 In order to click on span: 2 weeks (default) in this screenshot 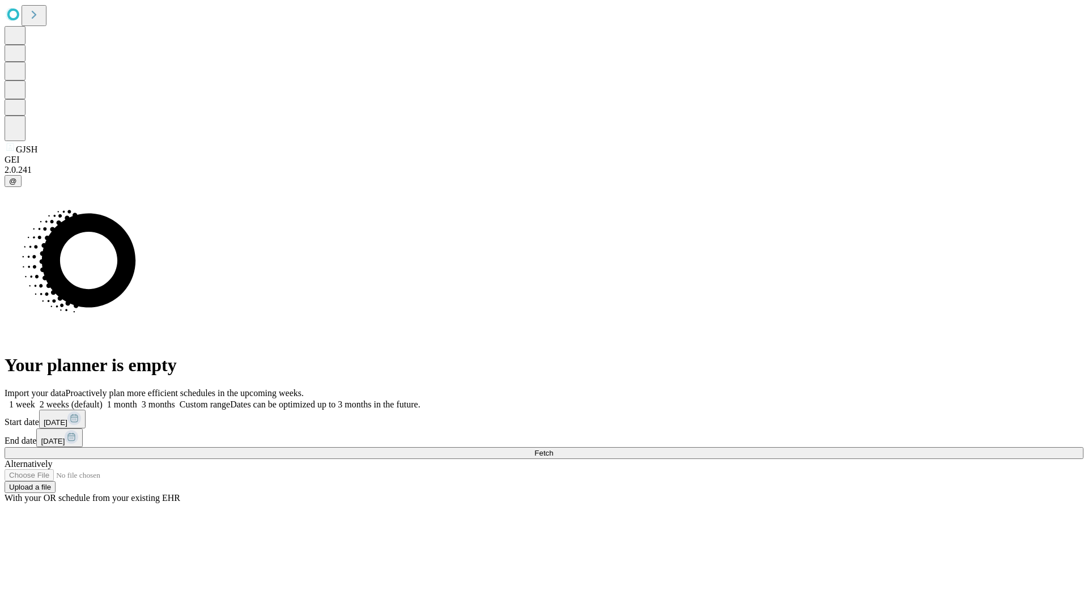, I will do `click(71, 404)`.